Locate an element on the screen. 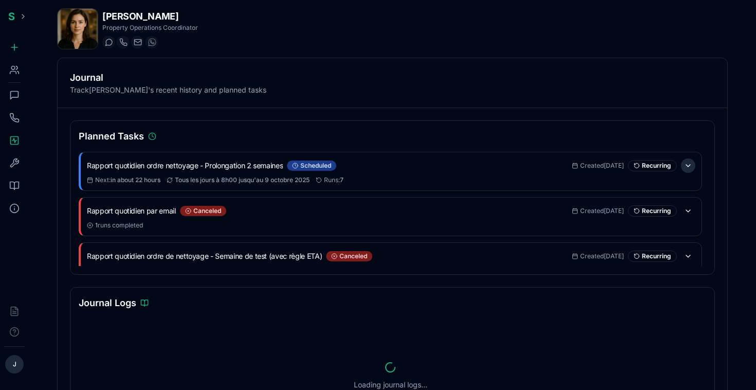 This screenshot has height=390, width=756. img: WhatsApp is located at coordinates (152, 42).